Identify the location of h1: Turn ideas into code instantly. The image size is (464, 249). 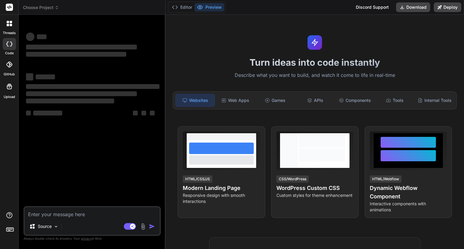
(315, 62).